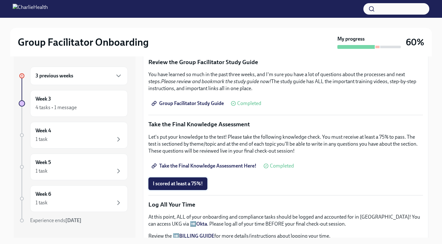 This screenshot has height=244, width=442. What do you see at coordinates (43, 194) in the screenshot?
I see `h6: Week 6` at bounding box center [43, 194].